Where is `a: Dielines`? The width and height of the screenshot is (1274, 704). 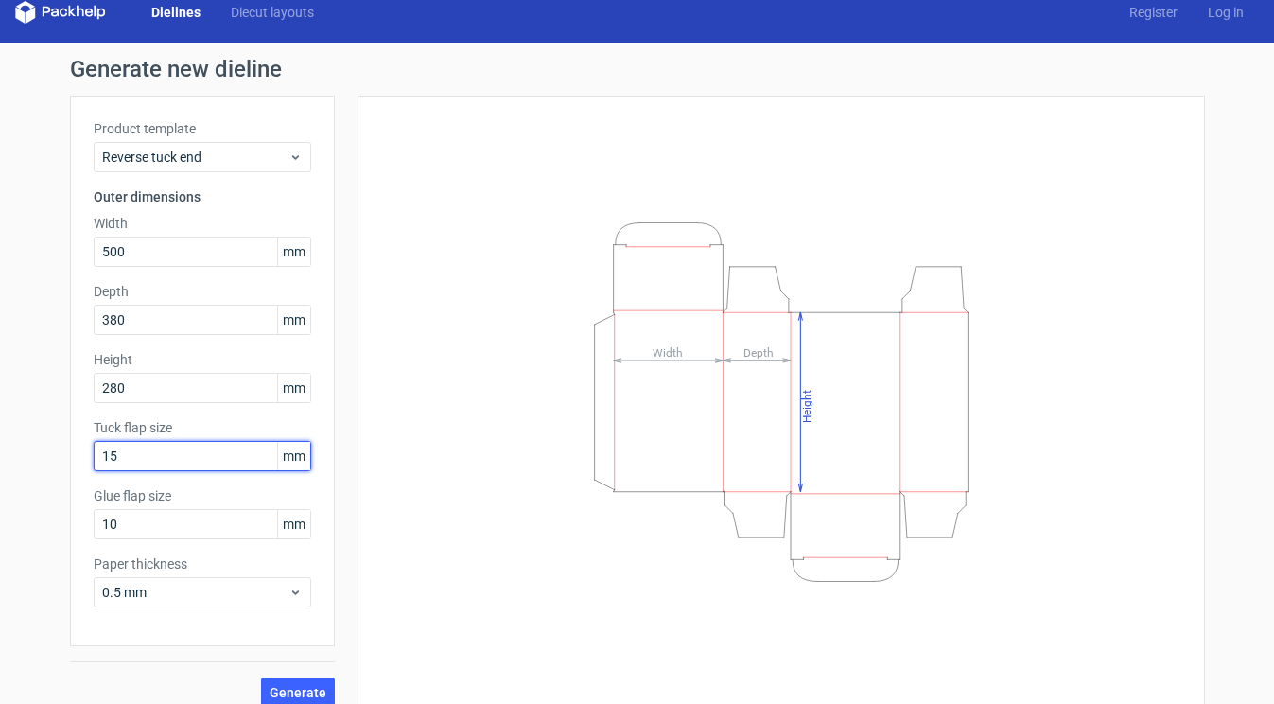 a: Dielines is located at coordinates (176, 12).